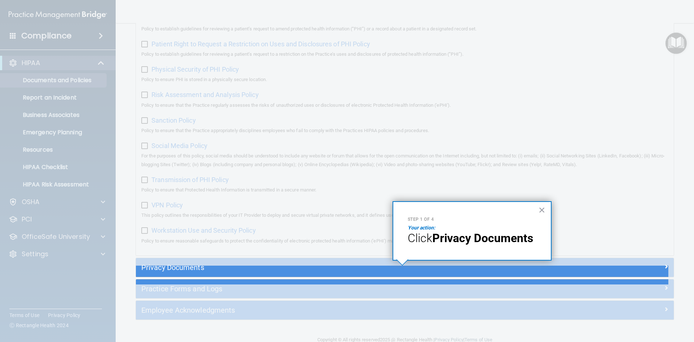  Describe the element at coordinates (472, 219) in the screenshot. I see `p: Step 1 of 4` at that location.